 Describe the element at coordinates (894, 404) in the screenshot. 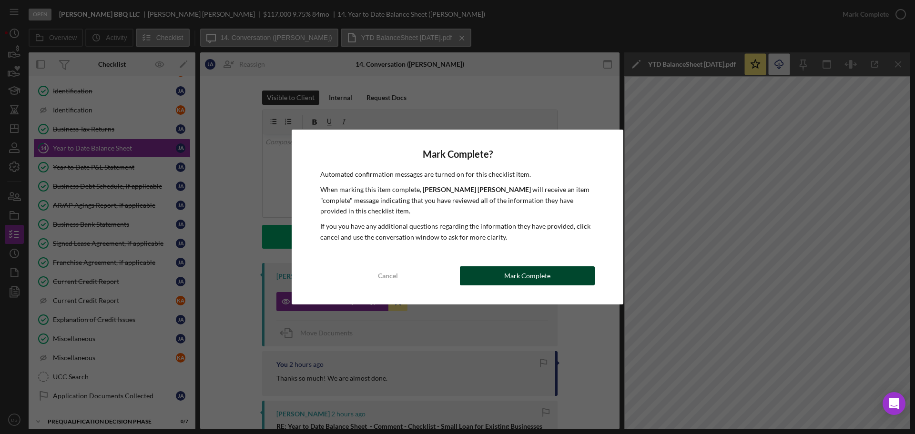

I see `div: Open Intercom Messenger` at that location.